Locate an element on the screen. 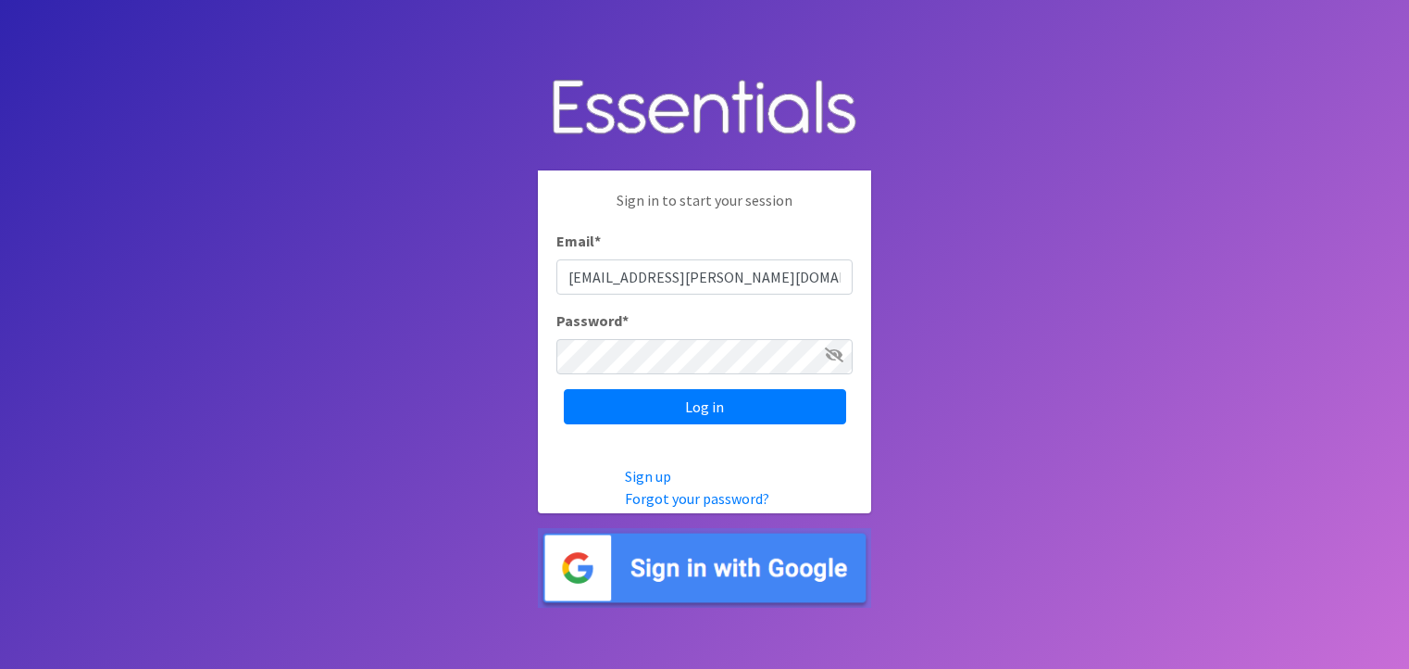 This screenshot has width=1409, height=669. a: Forgot your password? is located at coordinates (697, 498).